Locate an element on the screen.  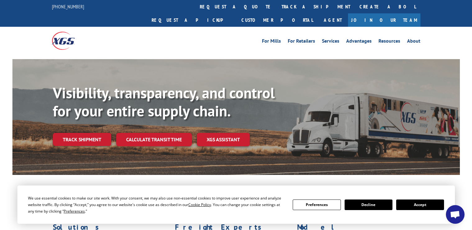
a: Calculate transit time is located at coordinates (154, 139).